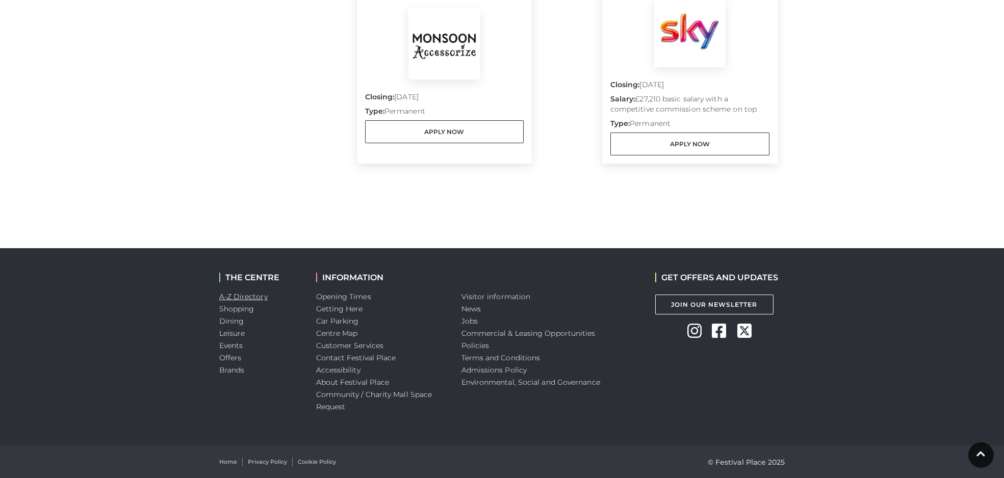 The width and height of the screenshot is (1004, 478). I want to click on a: Centre Map, so click(337, 333).